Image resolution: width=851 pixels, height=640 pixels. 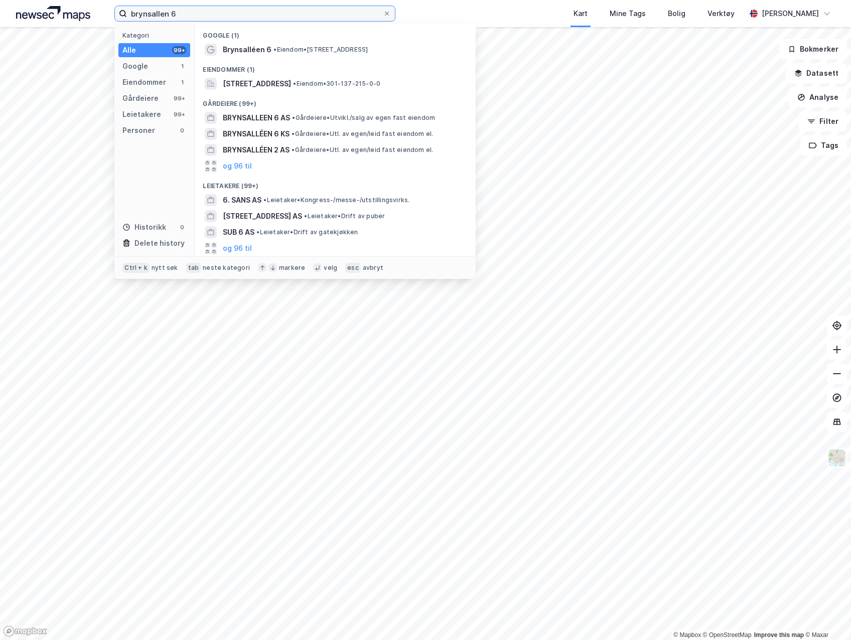 What do you see at coordinates (779, 635) in the screenshot?
I see `a: Improve this map` at bounding box center [779, 635].